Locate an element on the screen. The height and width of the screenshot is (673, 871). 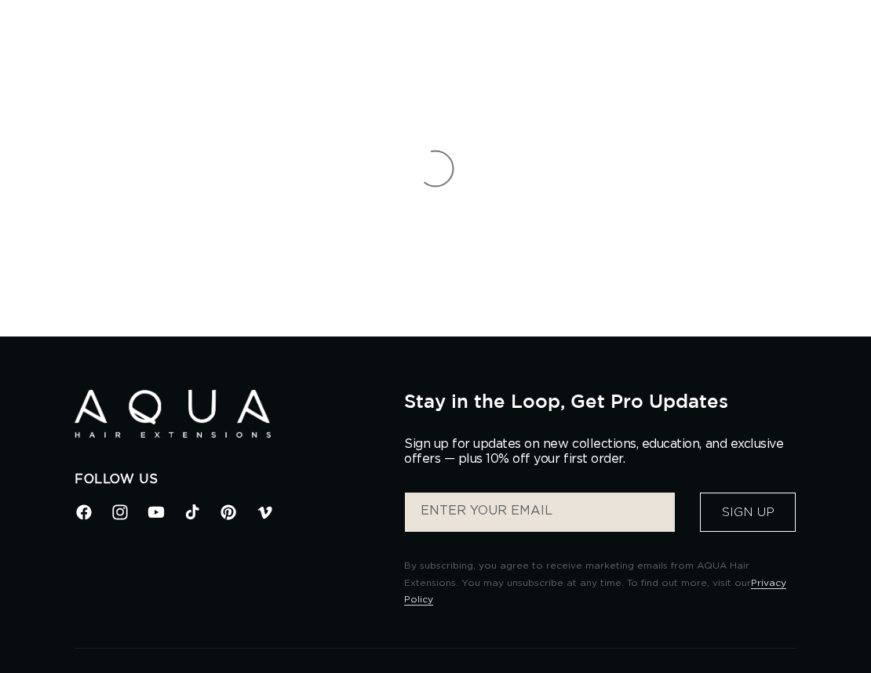
p: Sign up for updates on new collections, education, and exclusive offers — plus 10% off your first... is located at coordinates (600, 452).